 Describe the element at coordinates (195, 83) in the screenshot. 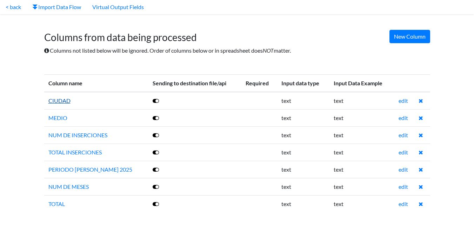

I see `th: Sending to destination file/api` at that location.